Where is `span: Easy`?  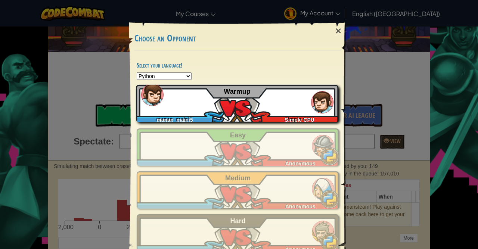 span: Easy is located at coordinates (238, 135).